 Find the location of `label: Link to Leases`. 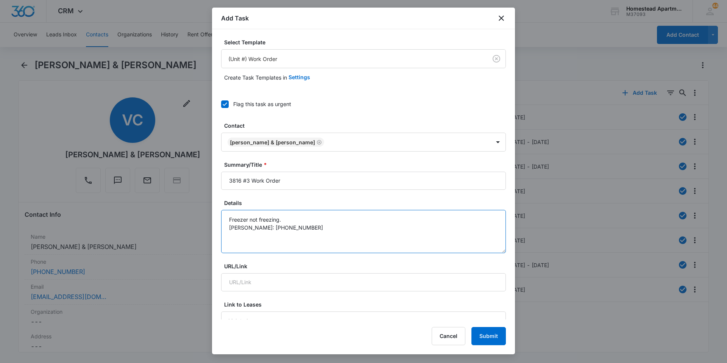

label: Link to Leases is located at coordinates (367, 304).